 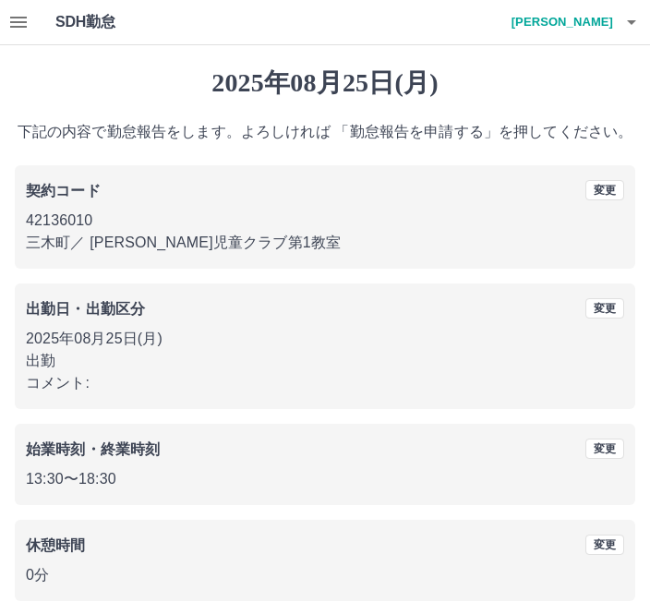 I want to click on b: 契約コード, so click(x=63, y=190).